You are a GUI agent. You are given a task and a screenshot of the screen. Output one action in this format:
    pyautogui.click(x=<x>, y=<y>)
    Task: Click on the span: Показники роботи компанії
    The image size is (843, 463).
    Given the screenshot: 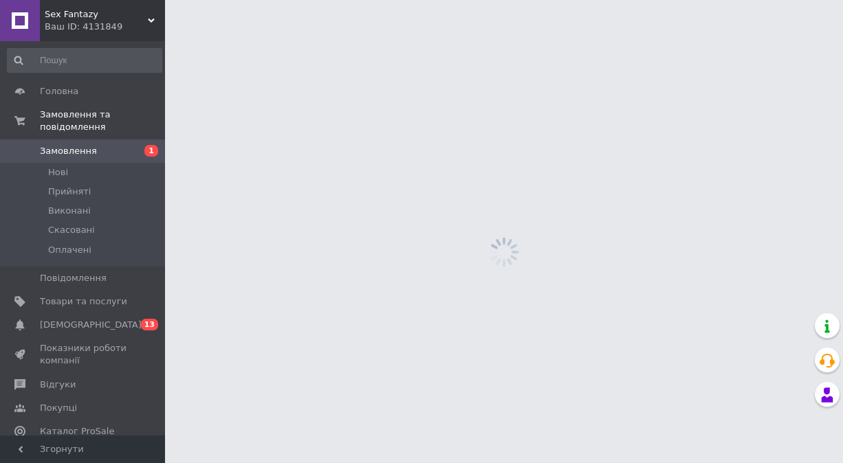 What is the action you would take?
    pyautogui.click(x=83, y=355)
    